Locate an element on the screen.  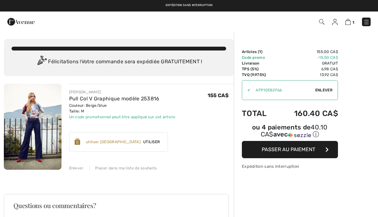
span: Utiliser is located at coordinates (151, 142).